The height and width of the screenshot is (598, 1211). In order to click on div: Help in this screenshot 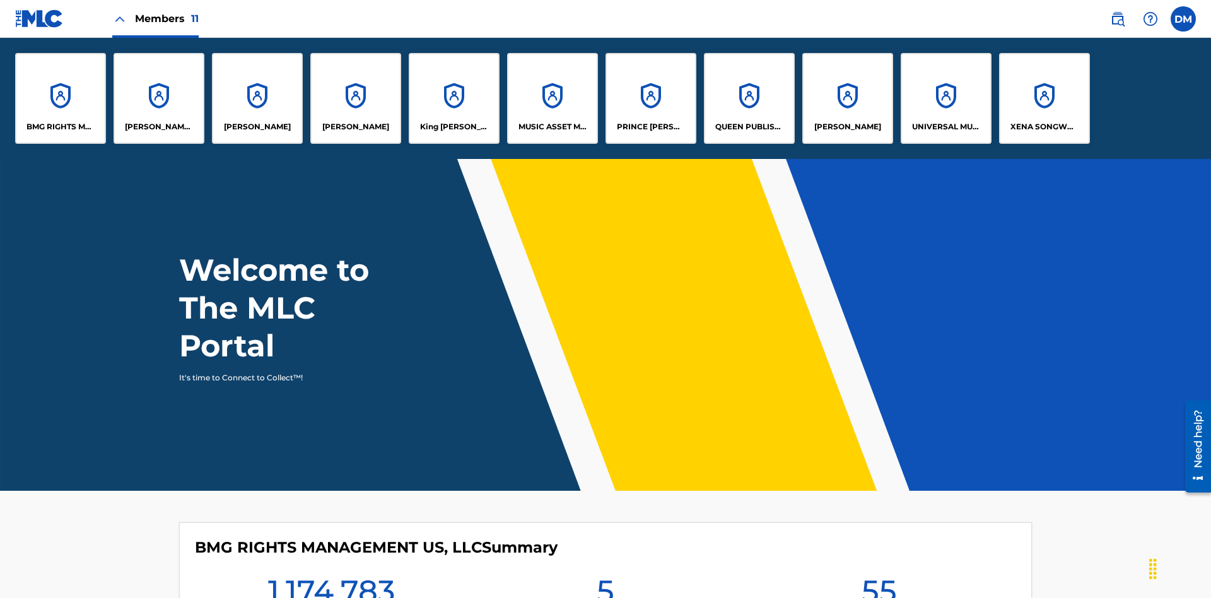, I will do `click(1151, 19)`.